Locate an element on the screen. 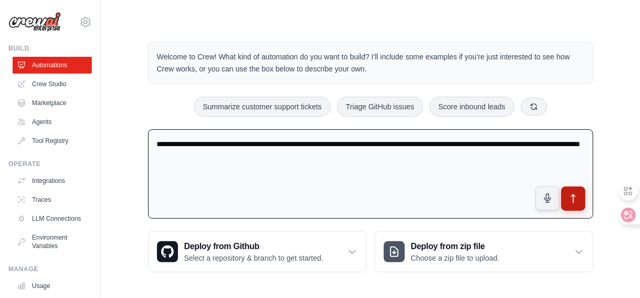 This screenshot has width=640, height=298. a: Usage is located at coordinates (52, 286).